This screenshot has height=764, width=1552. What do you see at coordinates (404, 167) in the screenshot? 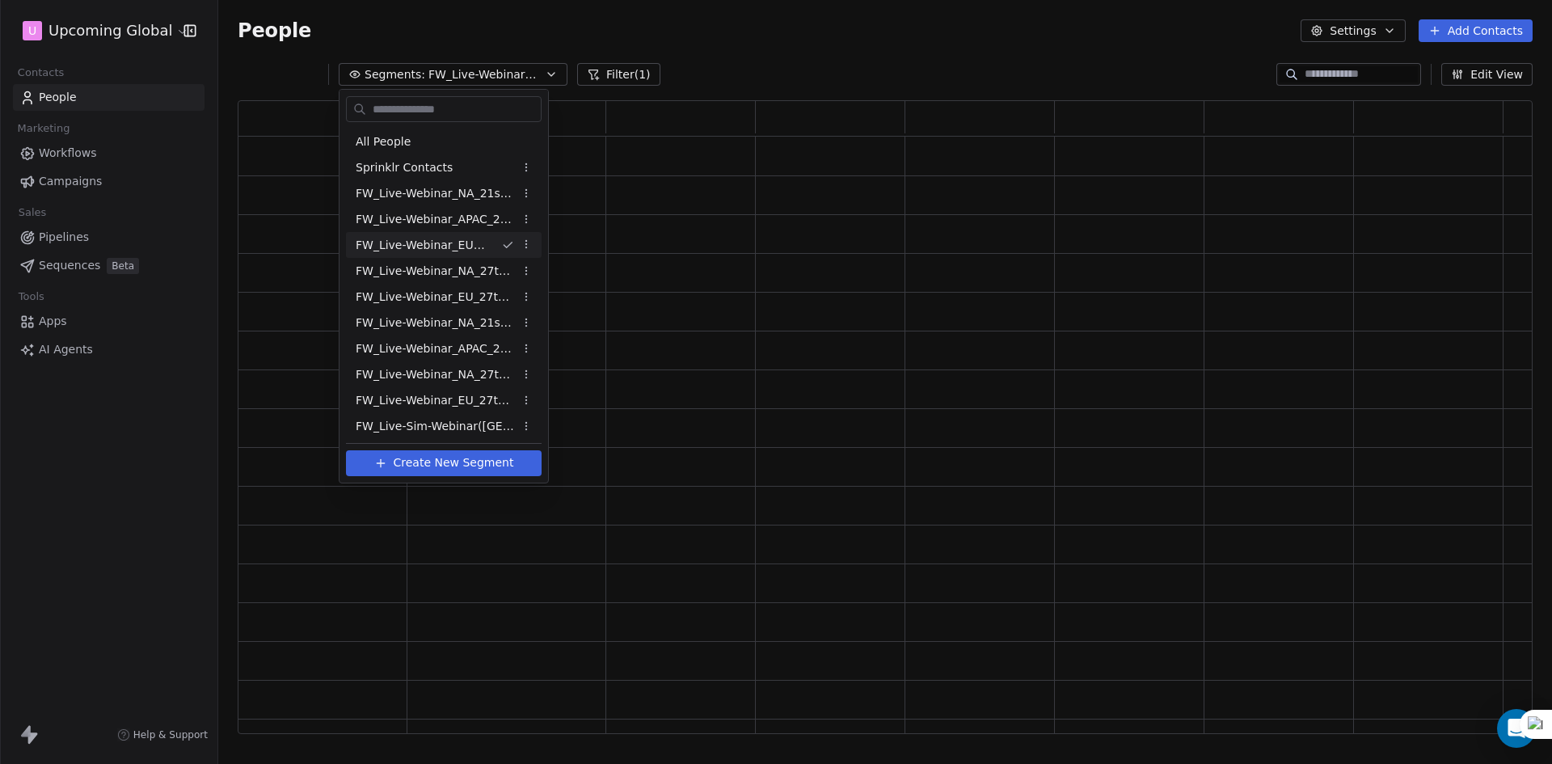
I see `span: Sprinklr Contacts` at bounding box center [404, 167].